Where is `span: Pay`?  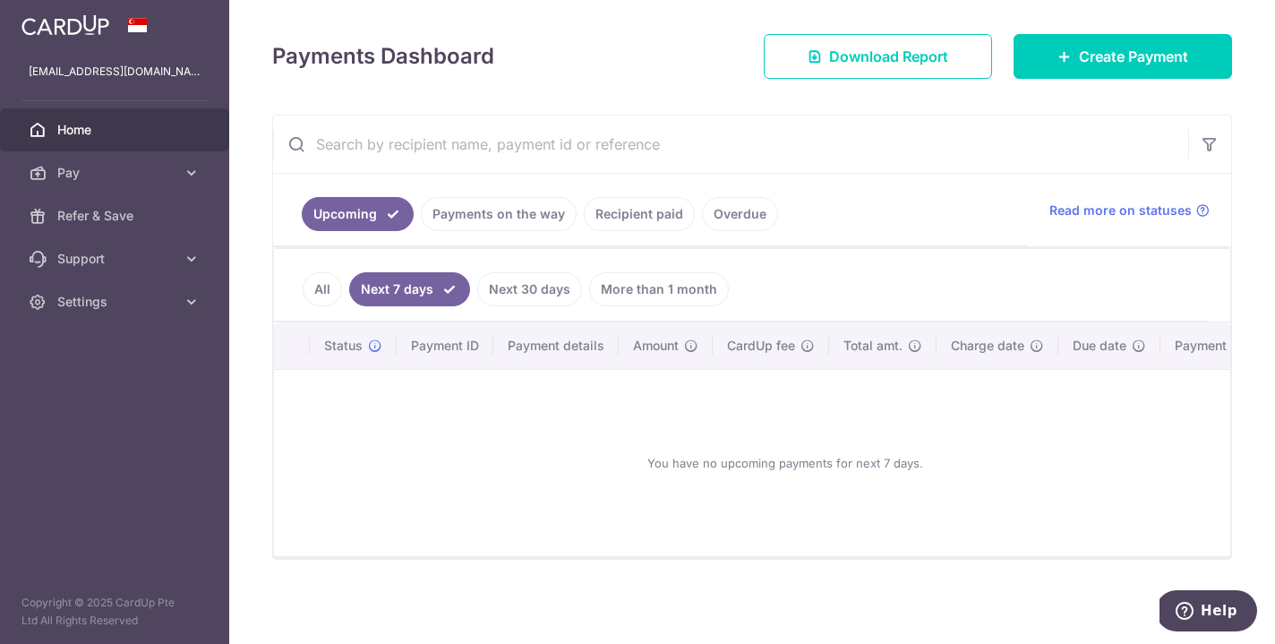 span: Pay is located at coordinates (116, 173).